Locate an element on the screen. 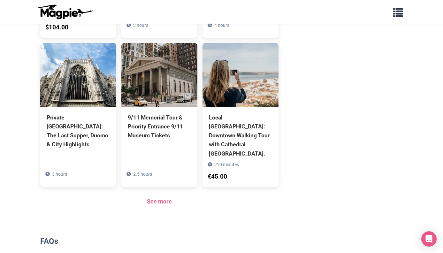 Image resolution: width=443 pixels, height=253 pixels. img: logo-ab69f6fb50320c5b225c76a69d11143b.png is located at coordinates (65, 12).